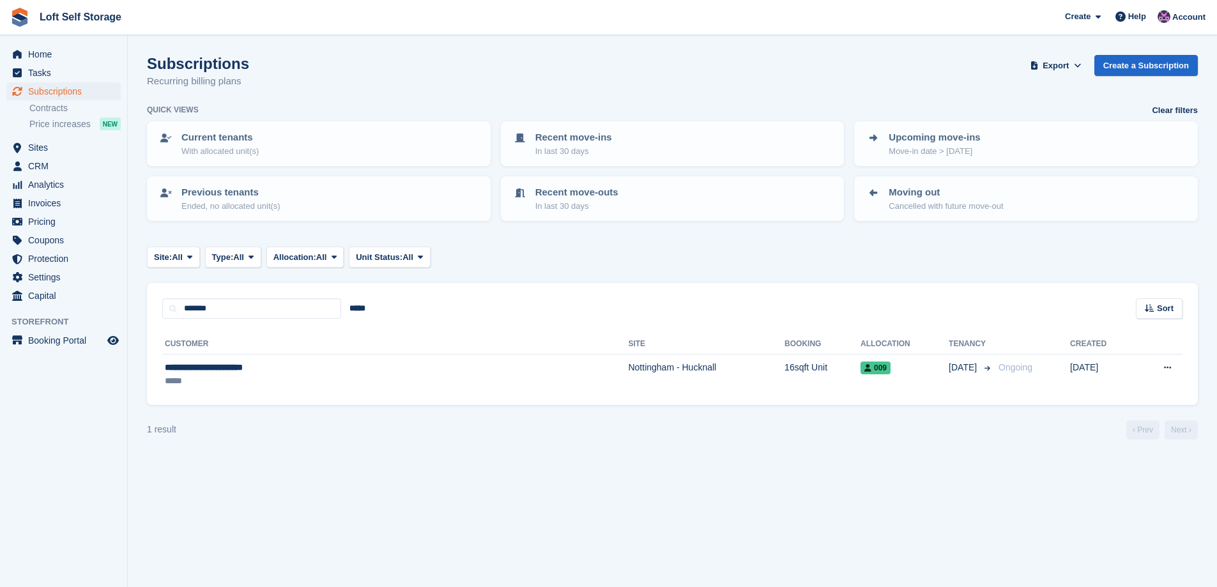 Image resolution: width=1217 pixels, height=587 pixels. I want to click on span: Allocation:, so click(295, 258).